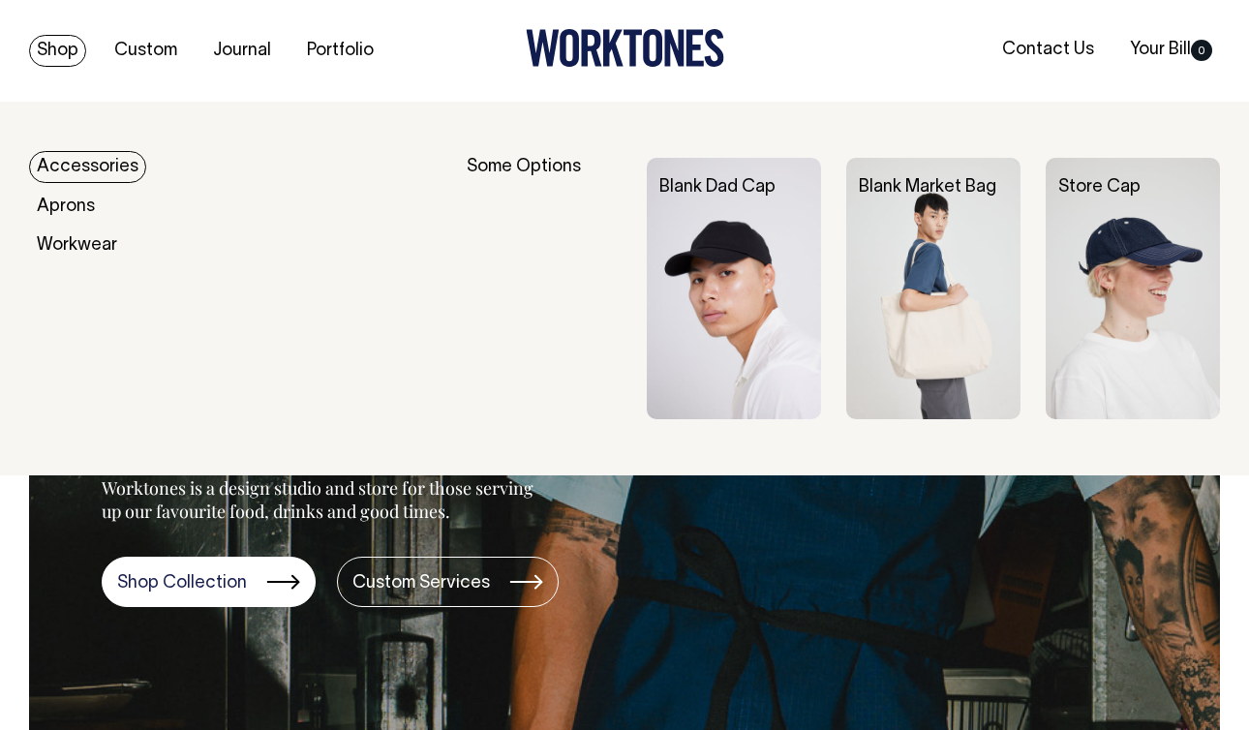  What do you see at coordinates (1099, 187) in the screenshot?
I see `a: Store Cap` at bounding box center [1099, 187].